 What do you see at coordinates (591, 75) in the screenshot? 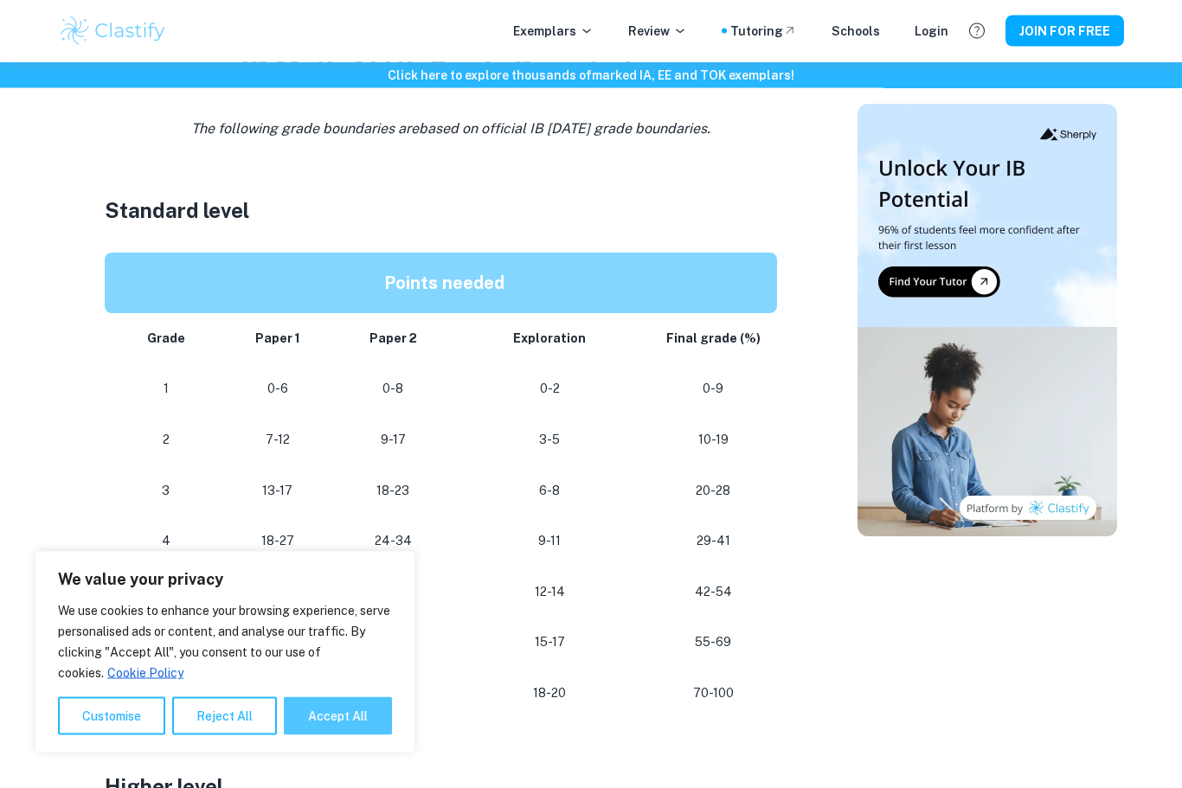
I see `h6: Click here to explore thousands of marked IA, EE and TOK exemplars !` at bounding box center [591, 75].